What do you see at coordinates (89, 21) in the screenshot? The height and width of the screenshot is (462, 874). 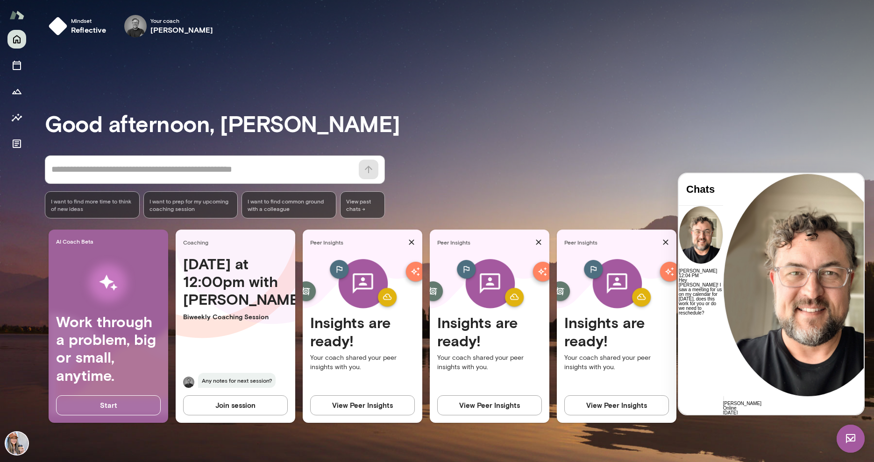 I see `span: Mindset` at bounding box center [89, 21].